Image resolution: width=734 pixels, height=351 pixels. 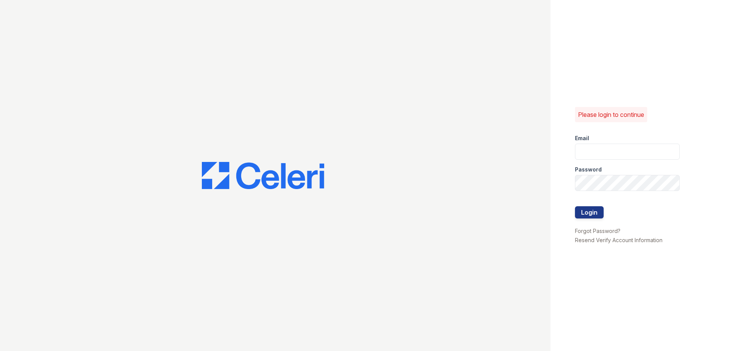 I want to click on a: Forgot Password?, so click(x=598, y=231).